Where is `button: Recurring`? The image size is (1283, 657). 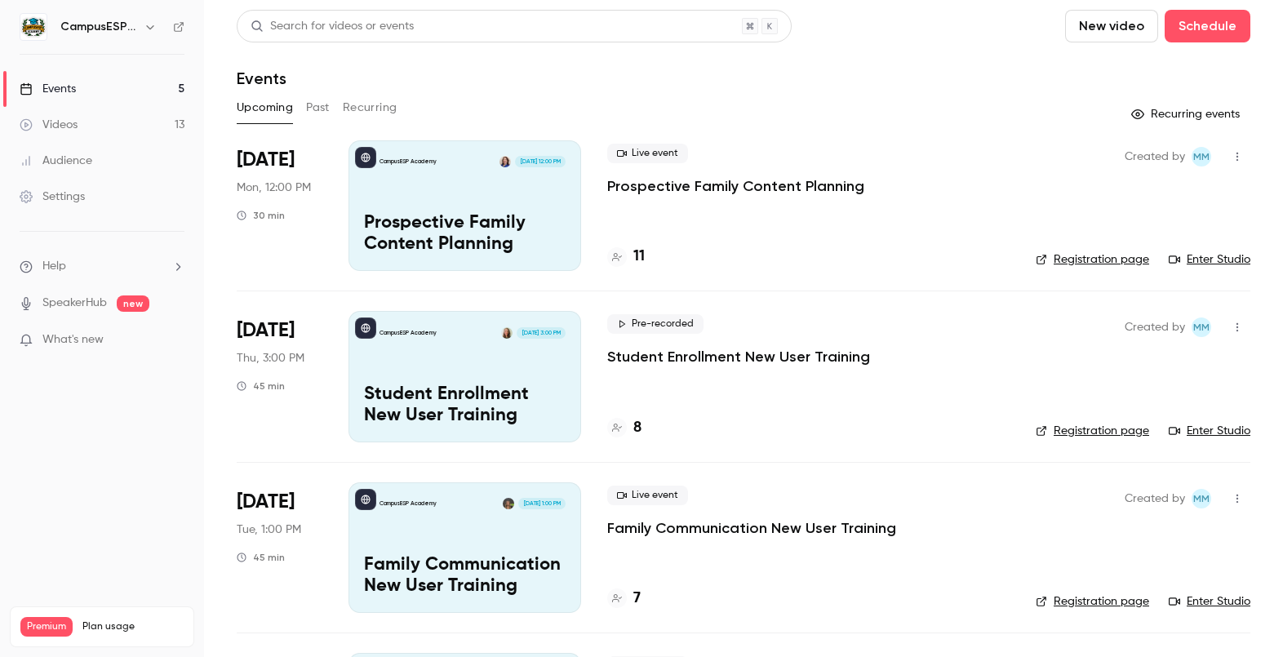 button: Recurring is located at coordinates (370, 108).